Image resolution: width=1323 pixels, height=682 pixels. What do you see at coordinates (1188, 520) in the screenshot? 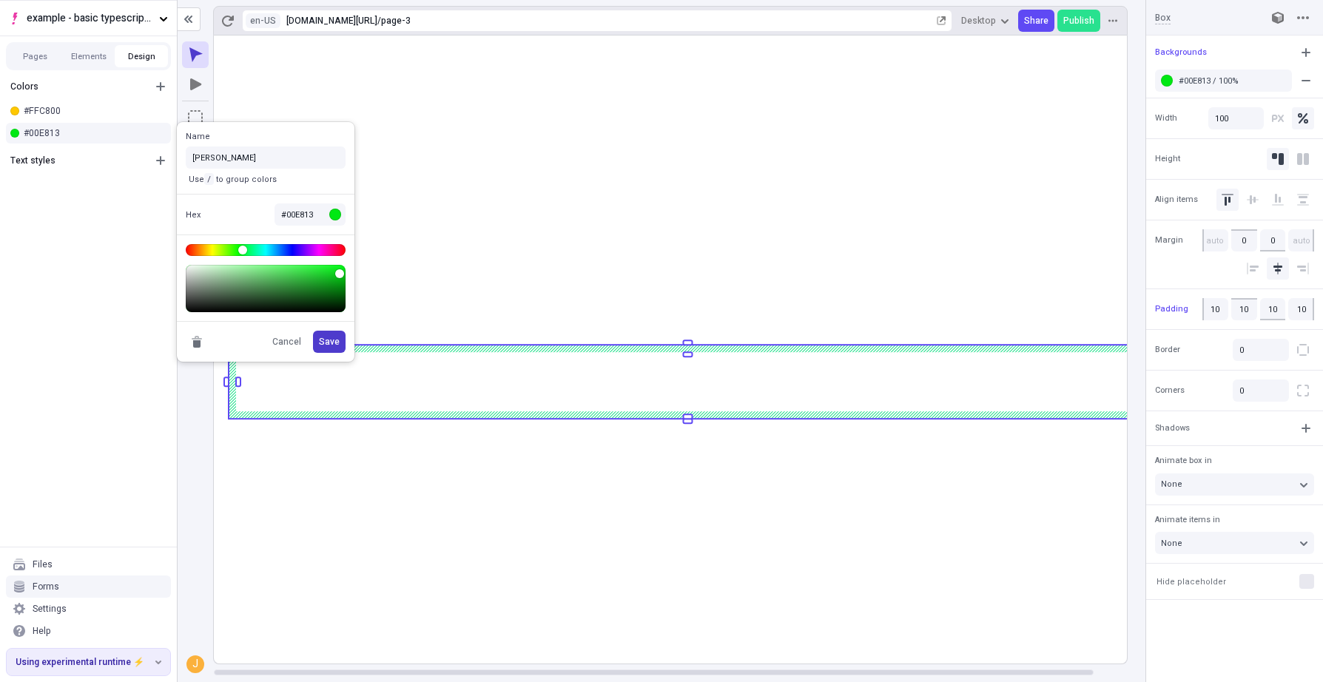
I see `span: Animate items in` at bounding box center [1188, 520].